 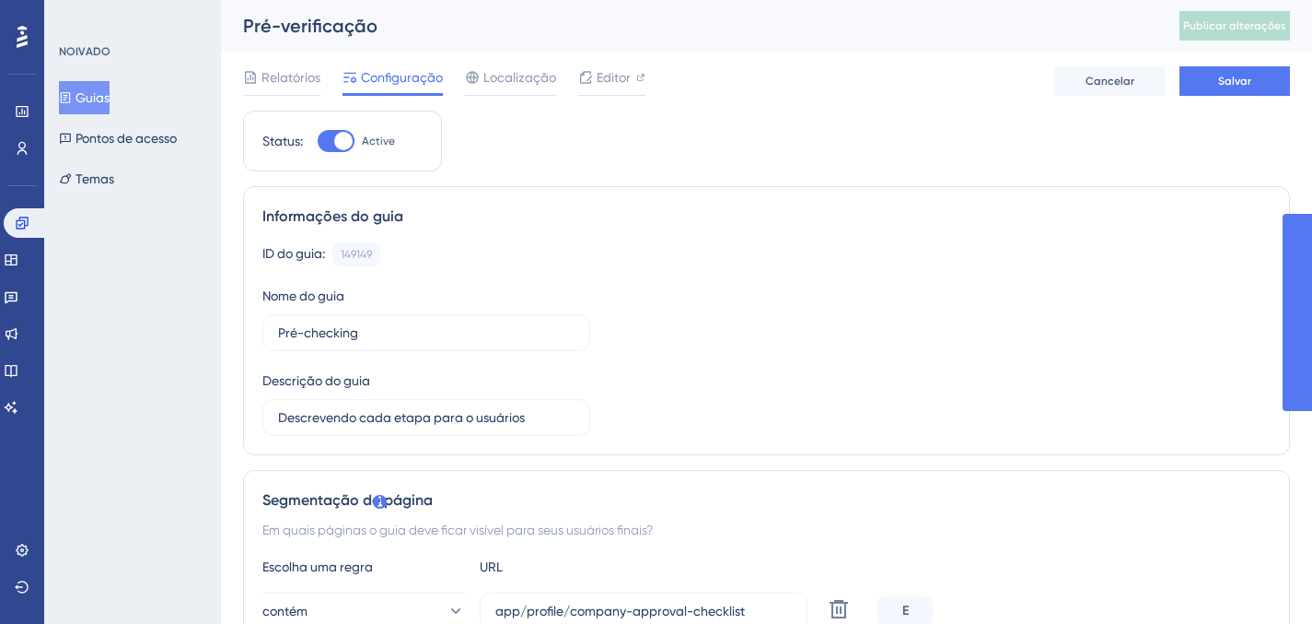 I want to click on font: ID do guia:, so click(x=294, y=253).